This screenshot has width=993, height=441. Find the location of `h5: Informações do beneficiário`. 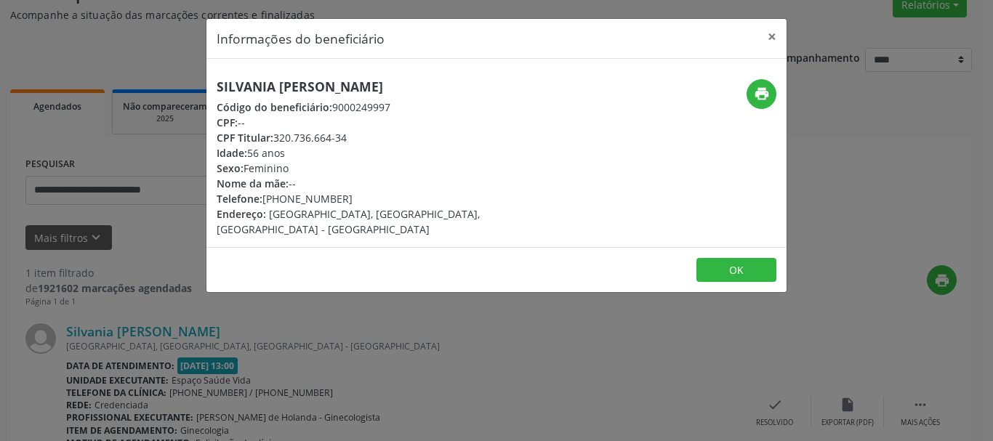

h5: Informações do beneficiário is located at coordinates (300, 39).